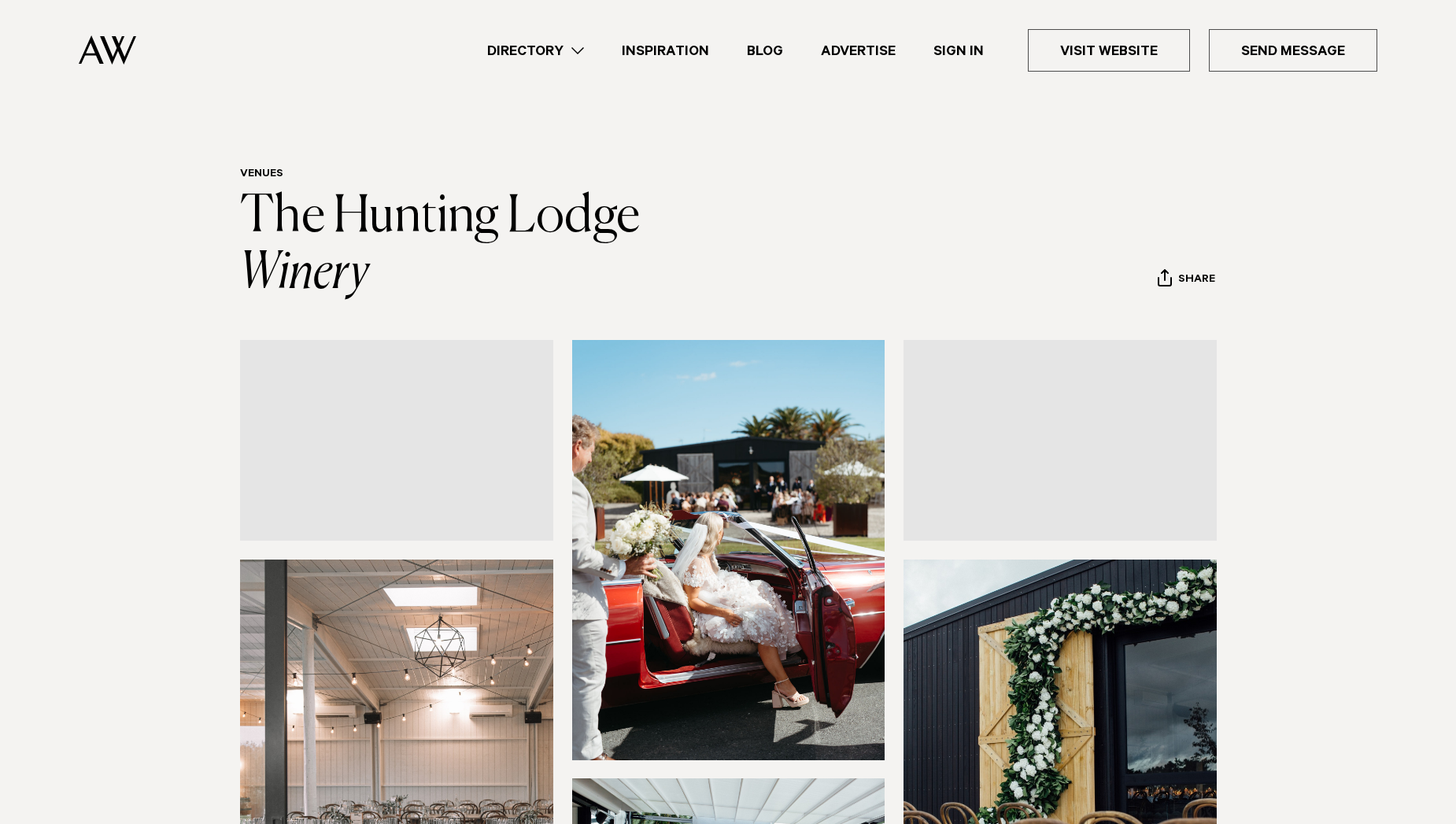 The height and width of the screenshot is (824, 1456). I want to click on a: Venues, so click(261, 175).